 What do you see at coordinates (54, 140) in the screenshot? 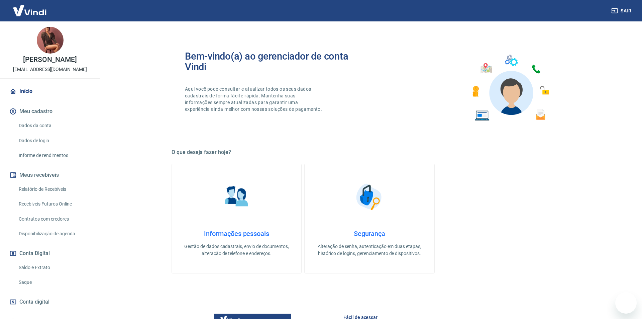
I see `a: Dados de login` at bounding box center [54, 140].